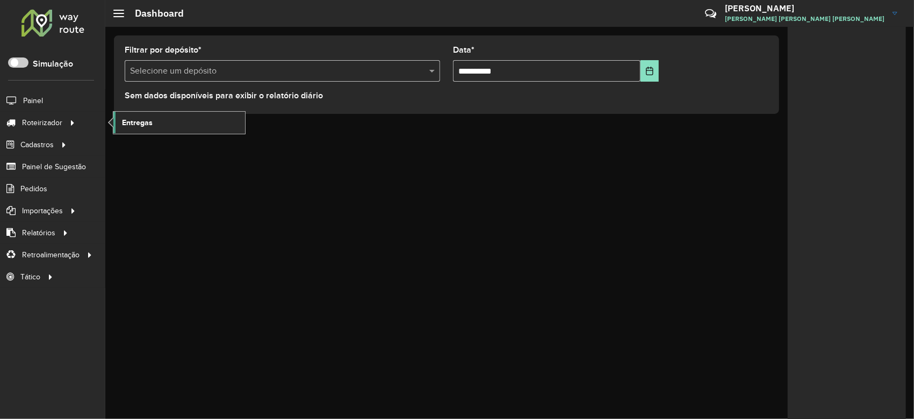  Describe the element at coordinates (34, 189) in the screenshot. I see `span: Pedidos` at that location.